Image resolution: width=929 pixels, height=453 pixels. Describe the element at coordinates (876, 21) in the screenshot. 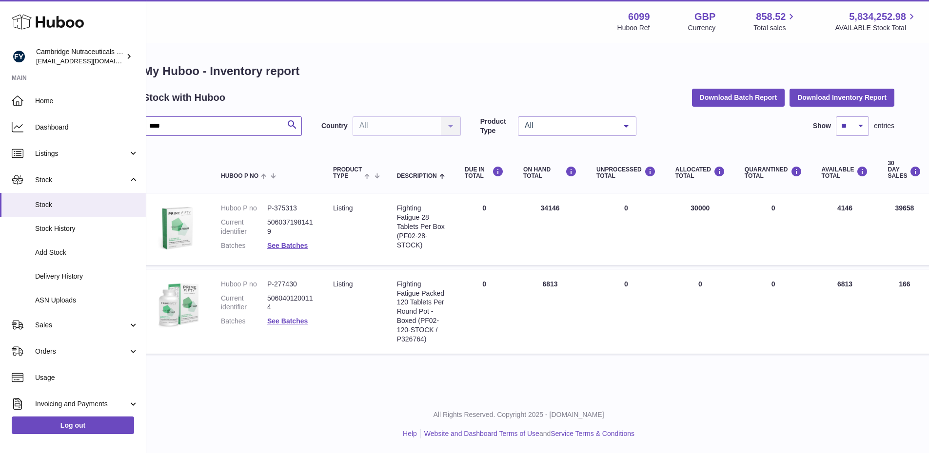

I see `a: 5,834,252.98 AVAILABLE Stock Total` at that location.